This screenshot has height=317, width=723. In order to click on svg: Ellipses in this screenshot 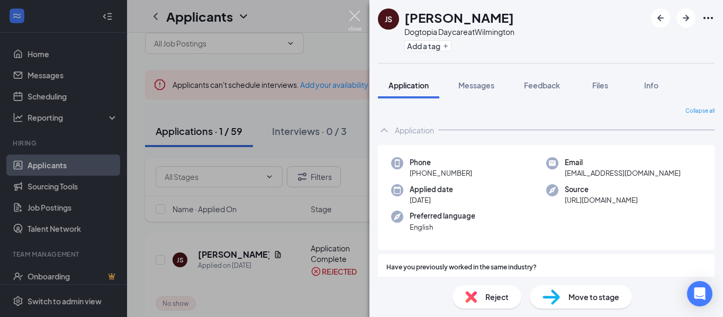, I will do `click(709, 18)`.